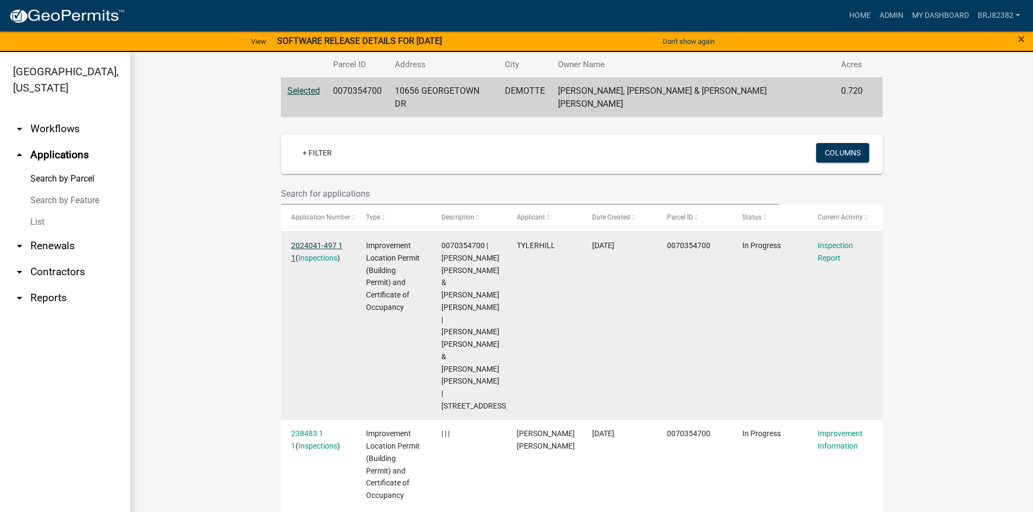  What do you see at coordinates (304, 91) in the screenshot?
I see `span: Selected` at bounding box center [304, 91].